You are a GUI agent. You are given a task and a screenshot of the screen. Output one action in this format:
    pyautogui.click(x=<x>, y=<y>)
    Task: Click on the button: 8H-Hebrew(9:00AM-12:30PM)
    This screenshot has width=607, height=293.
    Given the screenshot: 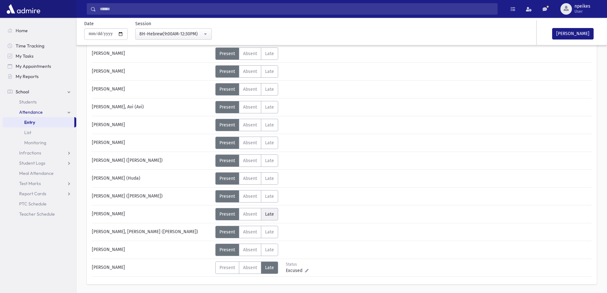 What is the action you would take?
    pyautogui.click(x=173, y=34)
    